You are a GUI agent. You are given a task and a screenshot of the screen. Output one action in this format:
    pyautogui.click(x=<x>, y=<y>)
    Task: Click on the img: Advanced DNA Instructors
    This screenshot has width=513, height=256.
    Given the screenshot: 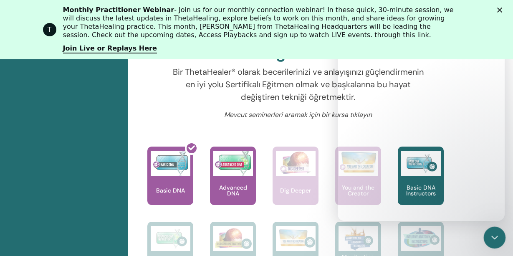 What is the action you would take?
    pyautogui.click(x=170, y=238)
    